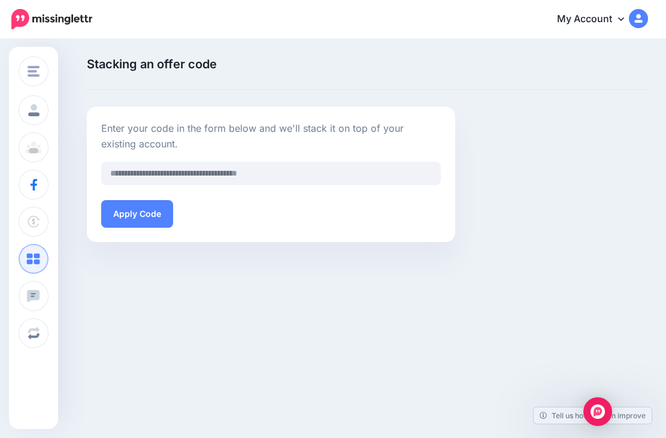 This screenshot has height=438, width=666. Describe the element at coordinates (598, 412) in the screenshot. I see `div: Open Intercom Messenger` at that location.